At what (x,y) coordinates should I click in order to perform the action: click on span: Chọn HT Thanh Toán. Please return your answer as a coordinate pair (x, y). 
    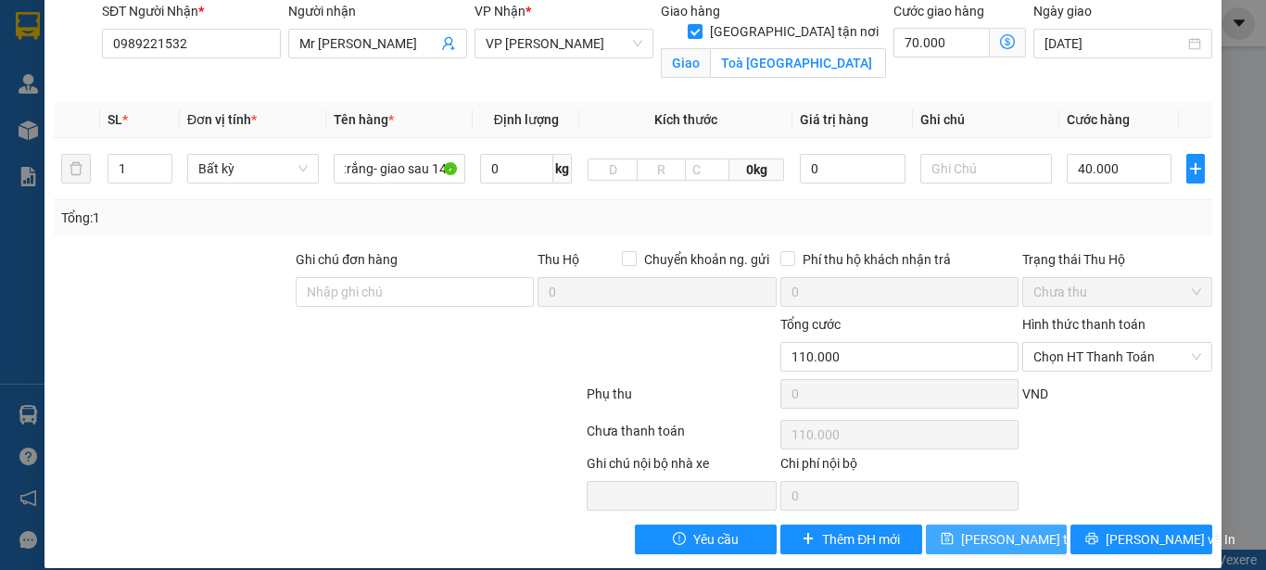
    Looking at the image, I should click on (1117, 357).